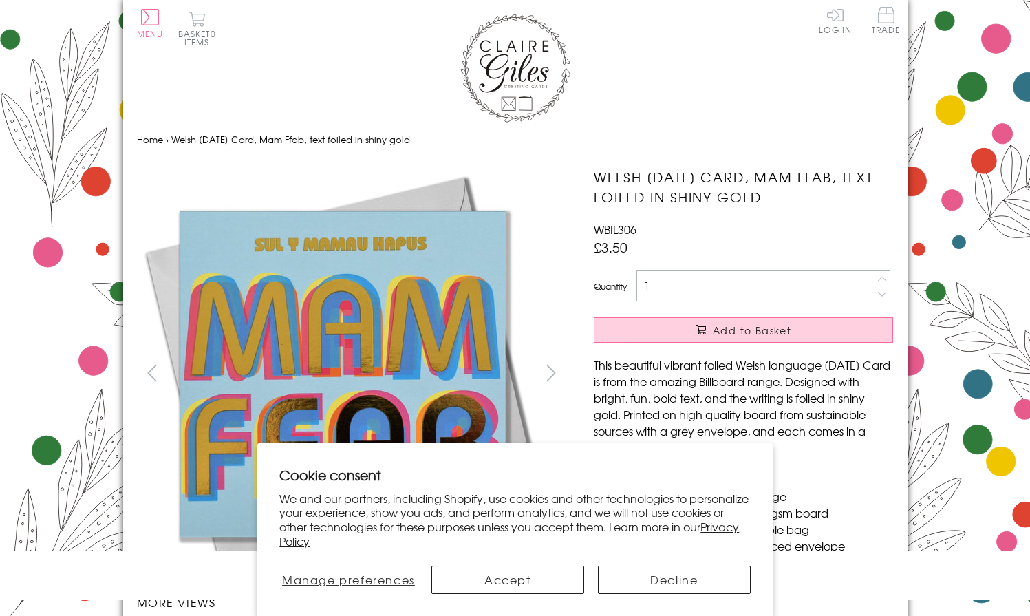  Describe the element at coordinates (886, 21) in the screenshot. I see `a: Trade` at that location.